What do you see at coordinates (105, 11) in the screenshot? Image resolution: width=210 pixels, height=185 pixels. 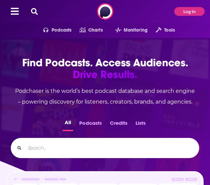 I see `img: Podchaser - Follow, Share and Rate Podcasts` at bounding box center [105, 11].